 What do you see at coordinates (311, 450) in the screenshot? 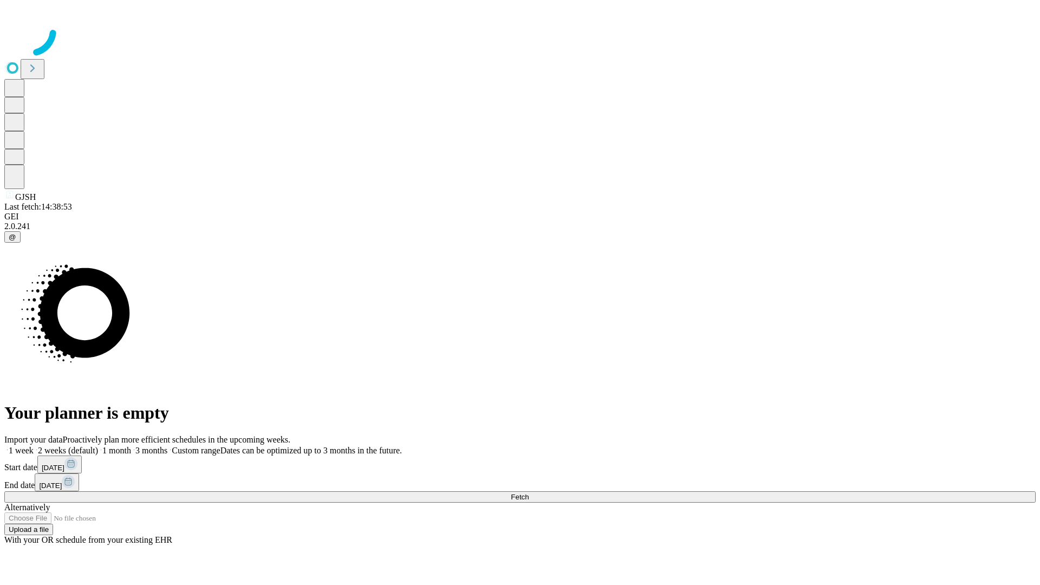
I see `span: Dates can be optimized up to 3 months in the future.` at bounding box center [311, 450].